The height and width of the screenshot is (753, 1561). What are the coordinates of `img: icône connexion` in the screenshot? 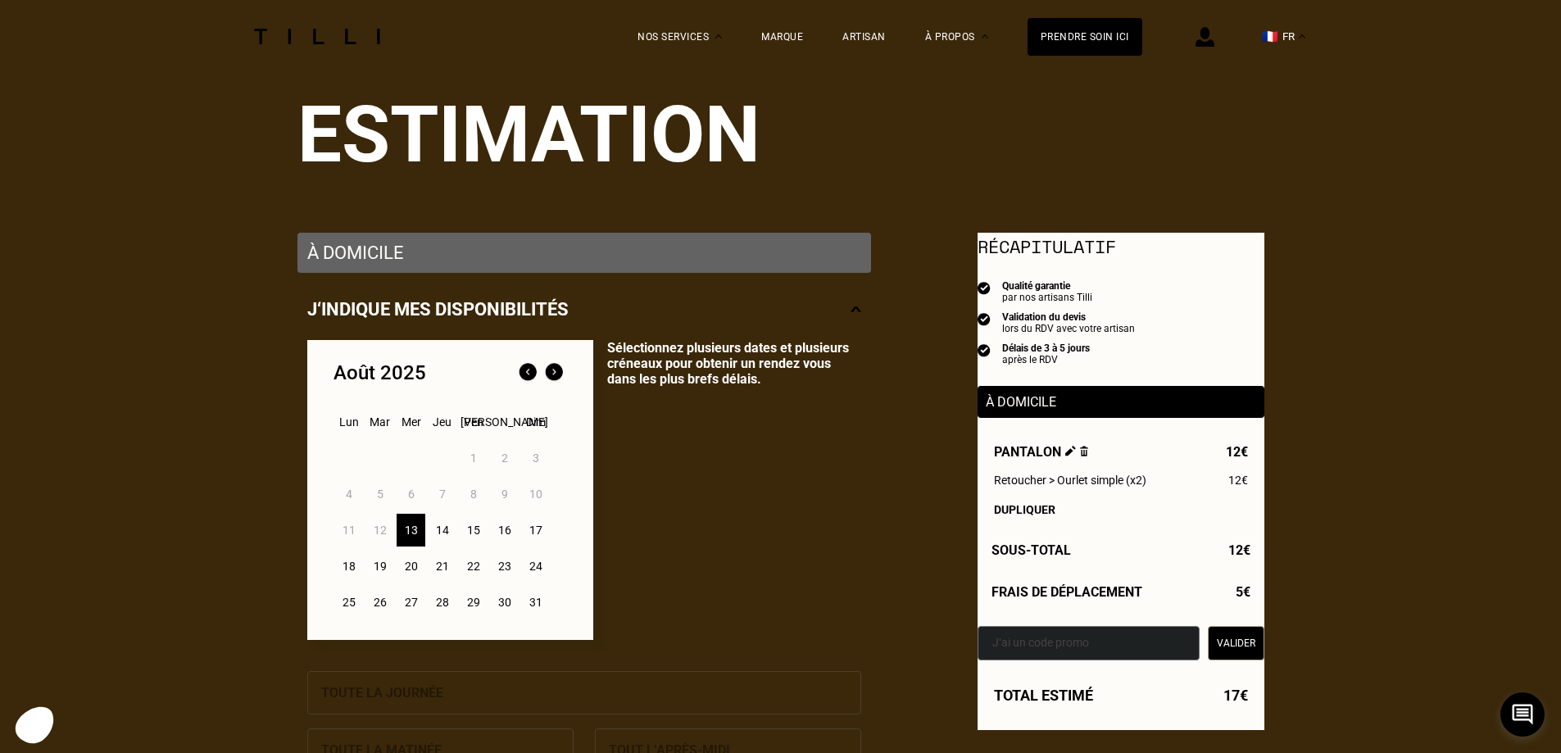 It's located at (1205, 37).